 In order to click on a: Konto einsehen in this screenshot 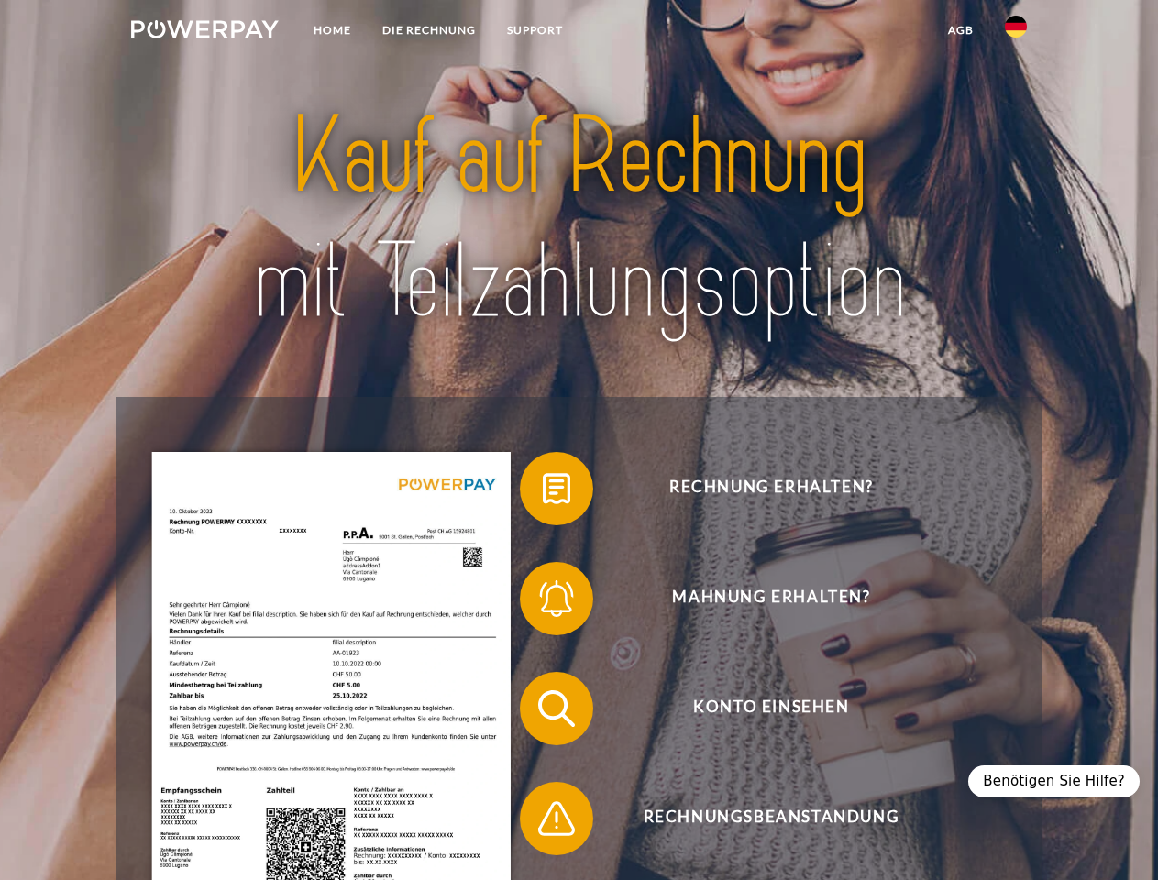, I will do `click(758, 709)`.